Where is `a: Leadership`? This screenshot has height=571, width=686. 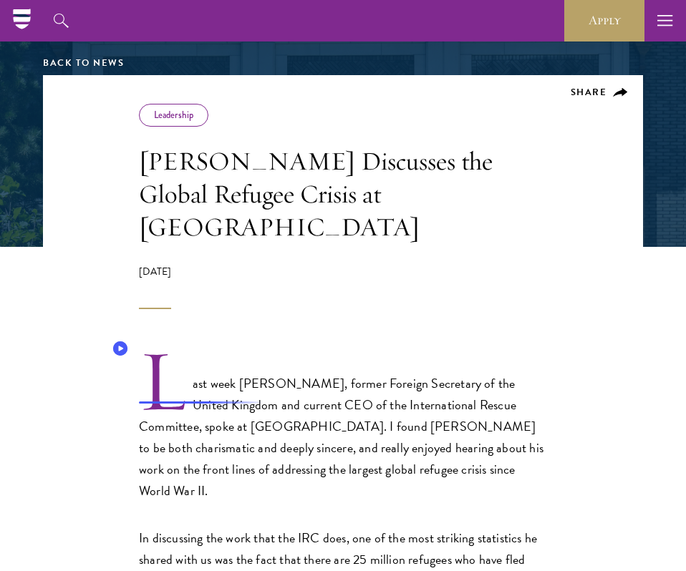
a: Leadership is located at coordinates (173, 114).